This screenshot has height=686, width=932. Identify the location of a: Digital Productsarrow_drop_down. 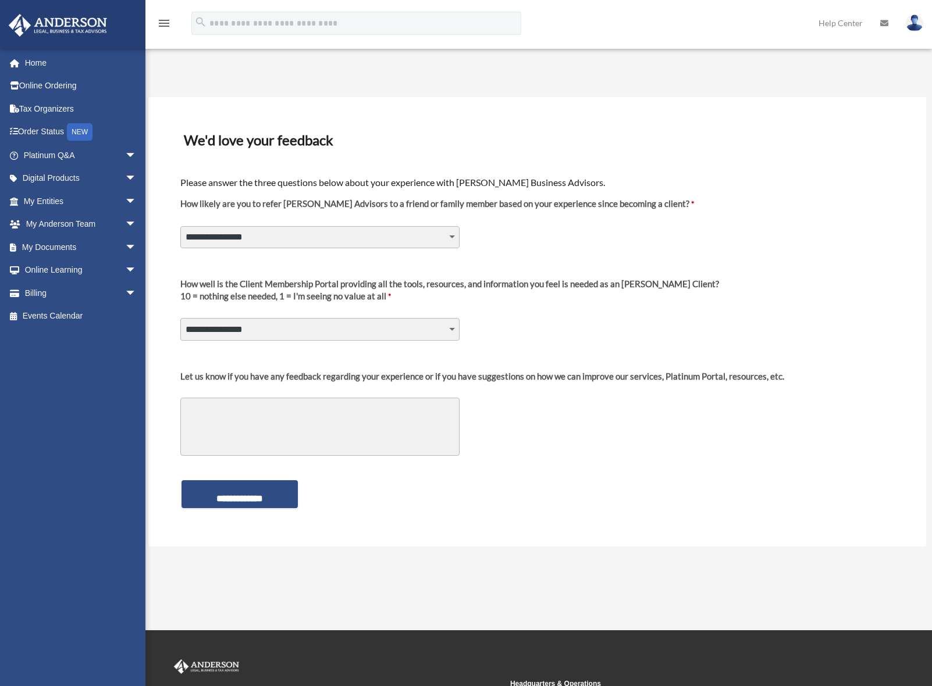
(81, 179).